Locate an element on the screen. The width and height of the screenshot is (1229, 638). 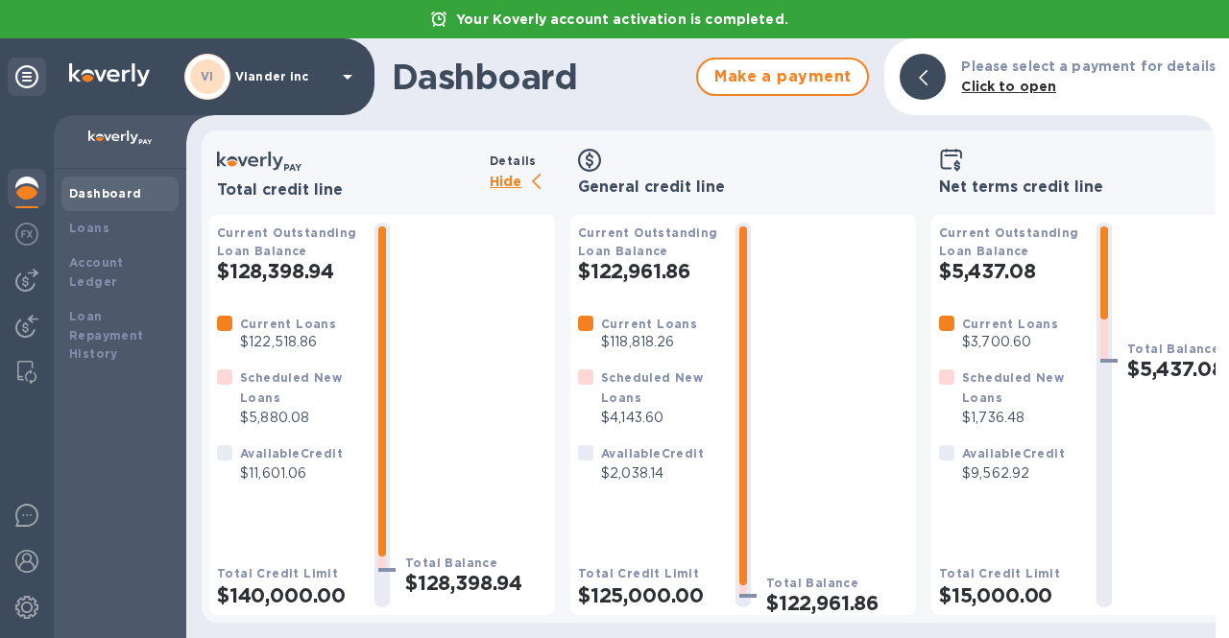
h2: $125,000.00 is located at coordinates (649, 595).